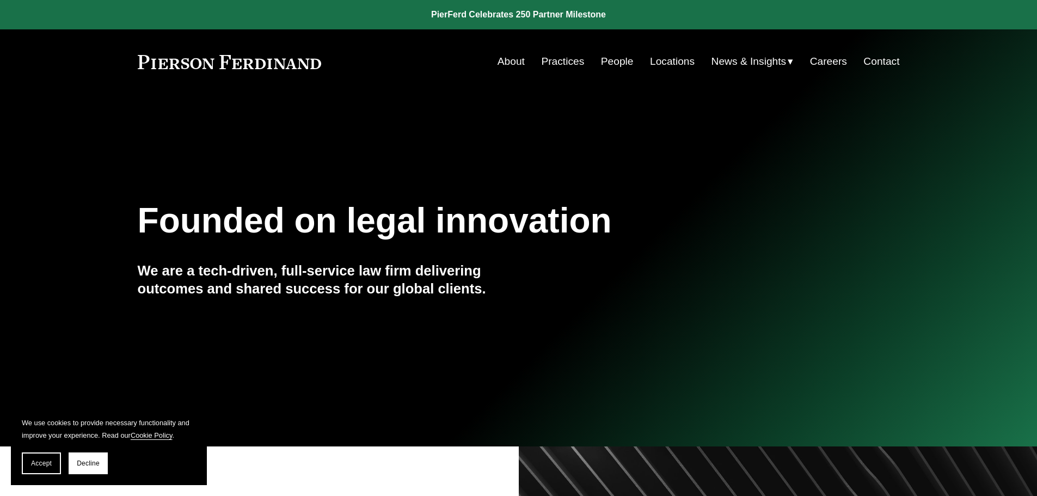 This screenshot has height=496, width=1037. Describe the element at coordinates (752, 62) in the screenshot. I see `a: folder dropdown` at that location.